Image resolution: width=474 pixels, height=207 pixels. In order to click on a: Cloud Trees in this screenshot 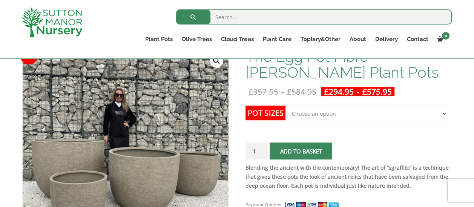, I will do `click(237, 39)`.